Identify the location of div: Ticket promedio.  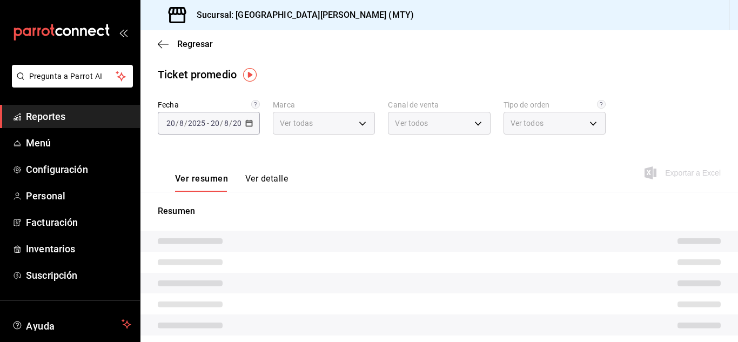
(197, 75).